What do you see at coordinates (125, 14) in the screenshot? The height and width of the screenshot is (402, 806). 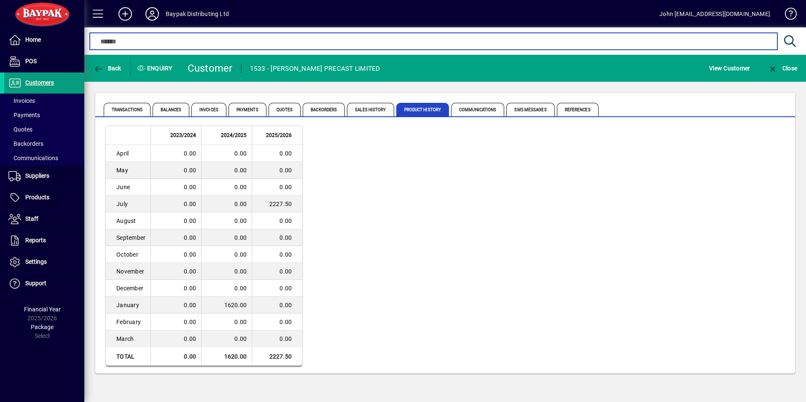 I see `button: Add` at bounding box center [125, 14].